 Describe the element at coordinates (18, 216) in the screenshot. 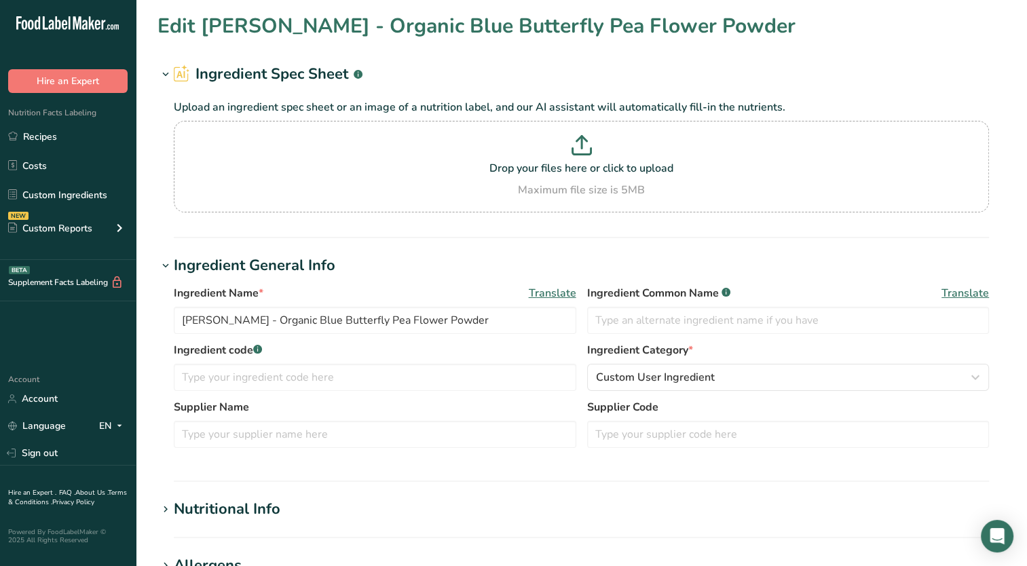

I see `div: NEW` at that location.